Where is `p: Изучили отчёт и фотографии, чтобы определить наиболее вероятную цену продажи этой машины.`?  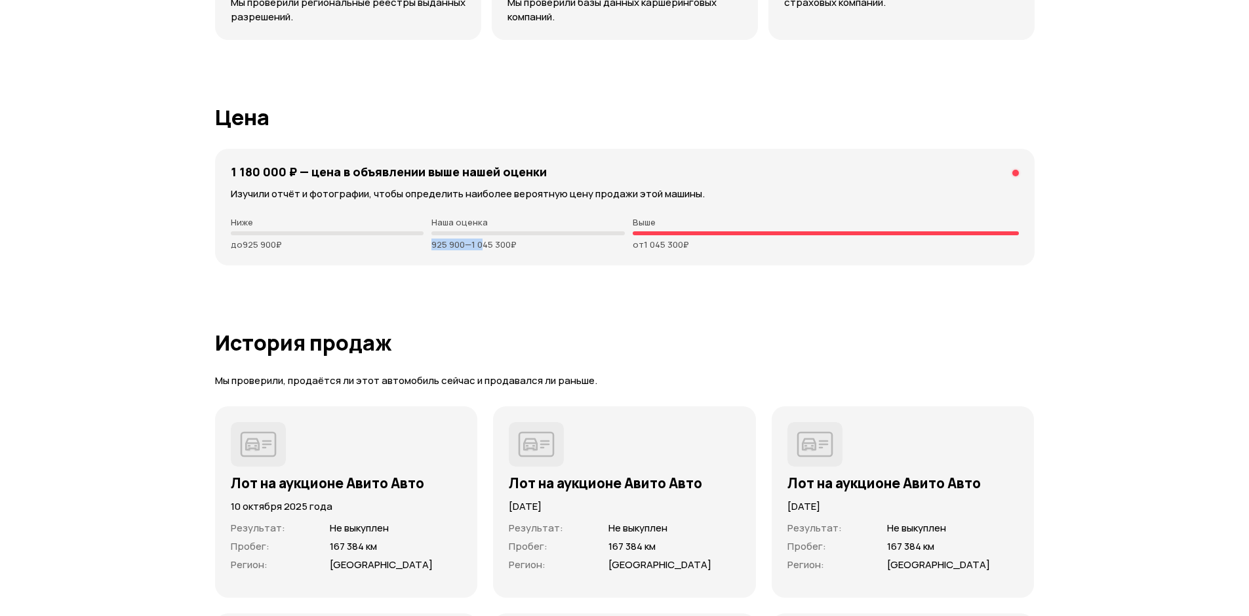
p: Изучили отчёт и фотографии, чтобы определить наиболее вероятную цену продажи этой машины. is located at coordinates (625, 194).